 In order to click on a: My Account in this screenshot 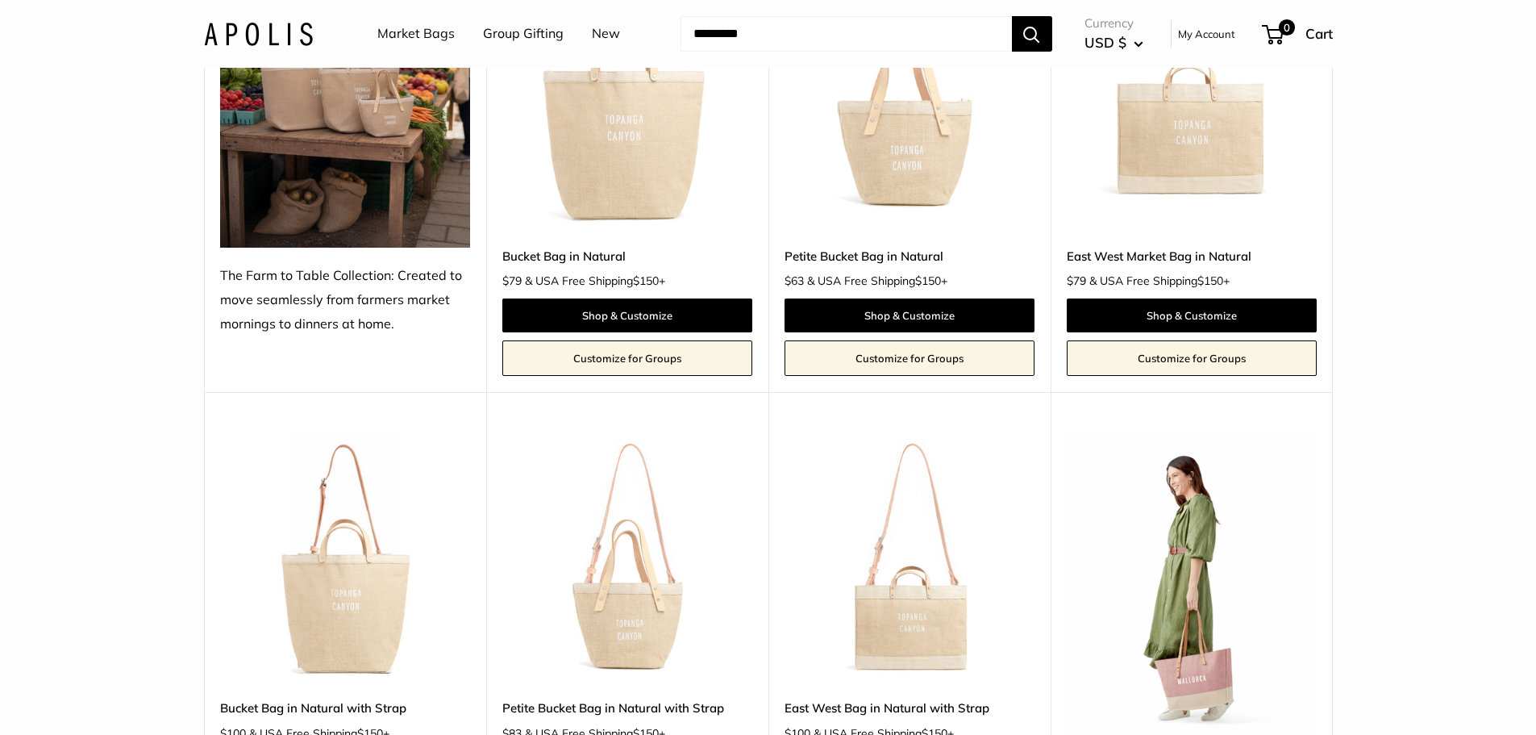, I will do `click(1207, 34)`.